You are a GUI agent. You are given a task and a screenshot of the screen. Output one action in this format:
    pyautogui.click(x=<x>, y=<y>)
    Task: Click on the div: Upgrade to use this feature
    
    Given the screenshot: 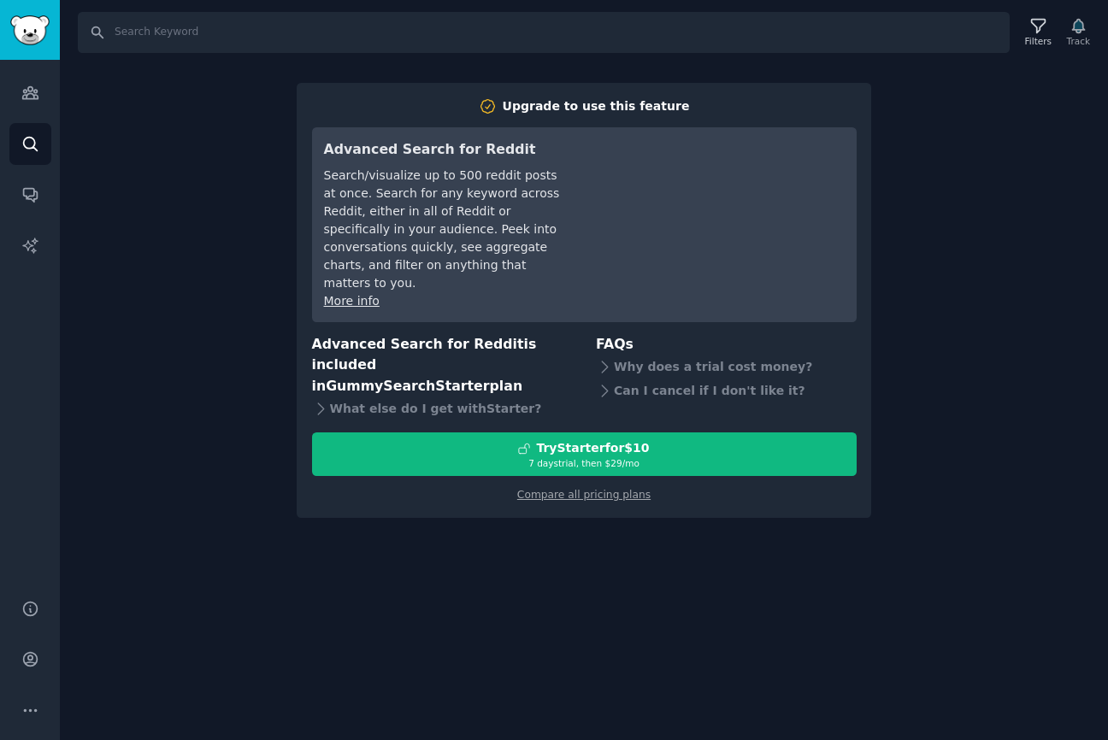 What is the action you would take?
    pyautogui.click(x=596, y=106)
    